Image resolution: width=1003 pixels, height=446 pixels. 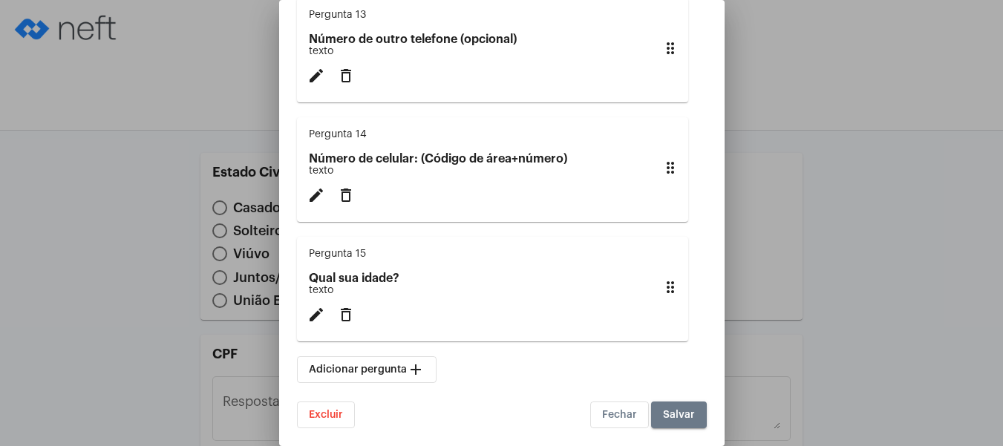 I want to click on span: Fechar, so click(x=619, y=415).